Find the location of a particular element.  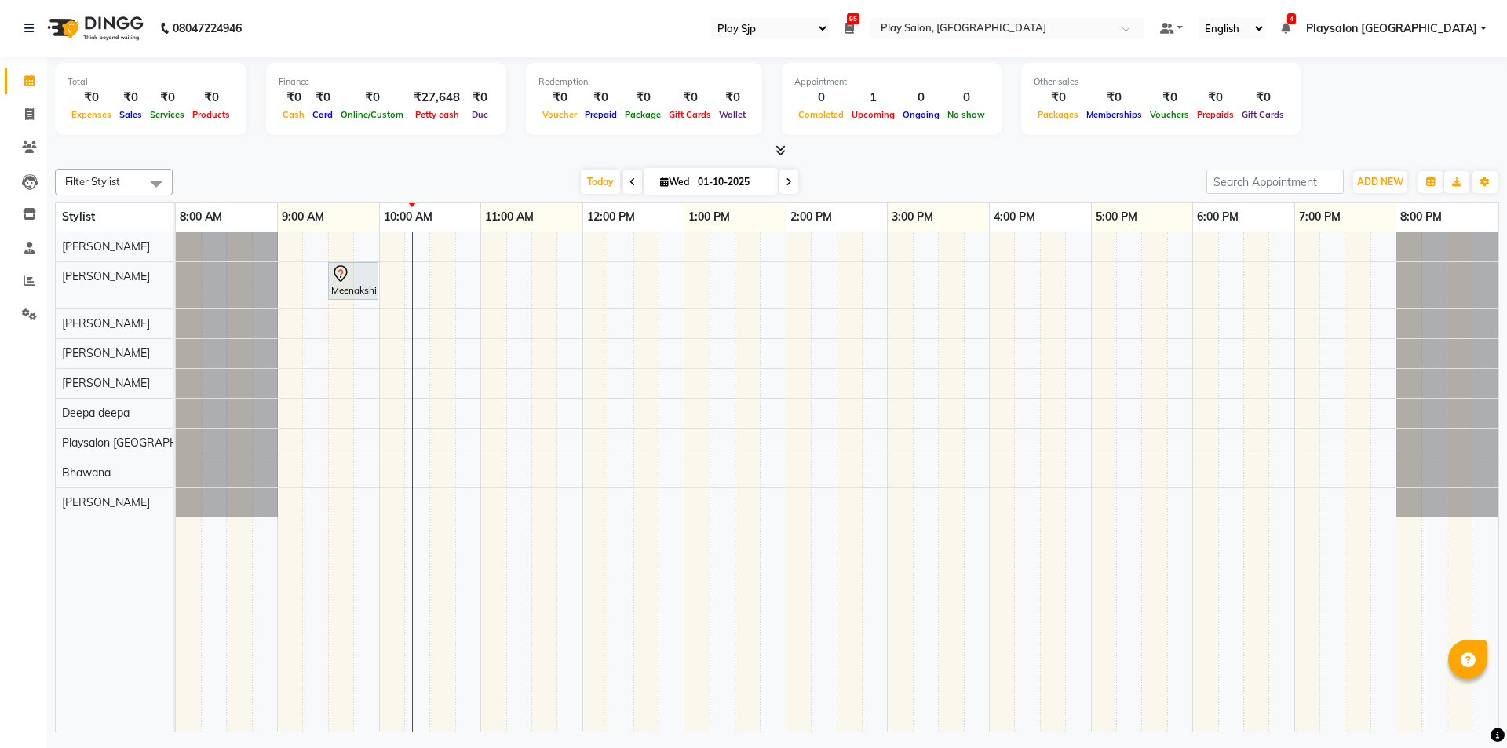

span: Today is located at coordinates (601, 181).